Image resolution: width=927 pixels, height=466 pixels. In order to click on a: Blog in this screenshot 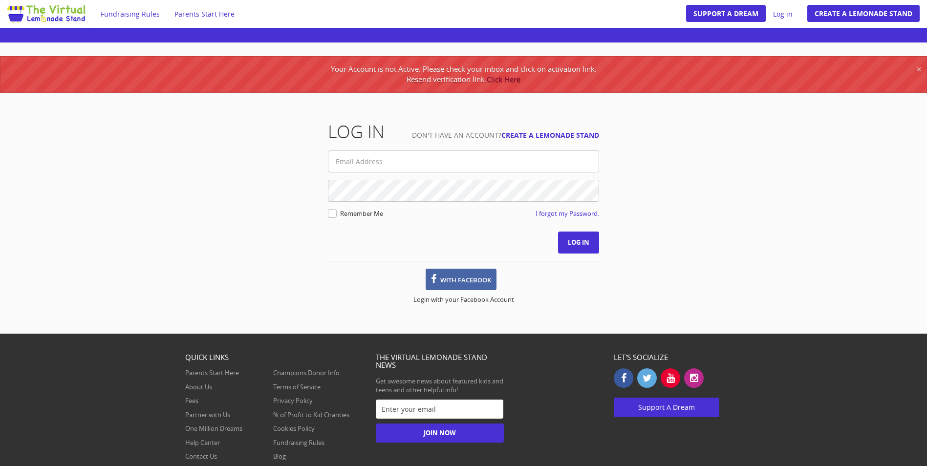, I will do `click(279, 456)`.